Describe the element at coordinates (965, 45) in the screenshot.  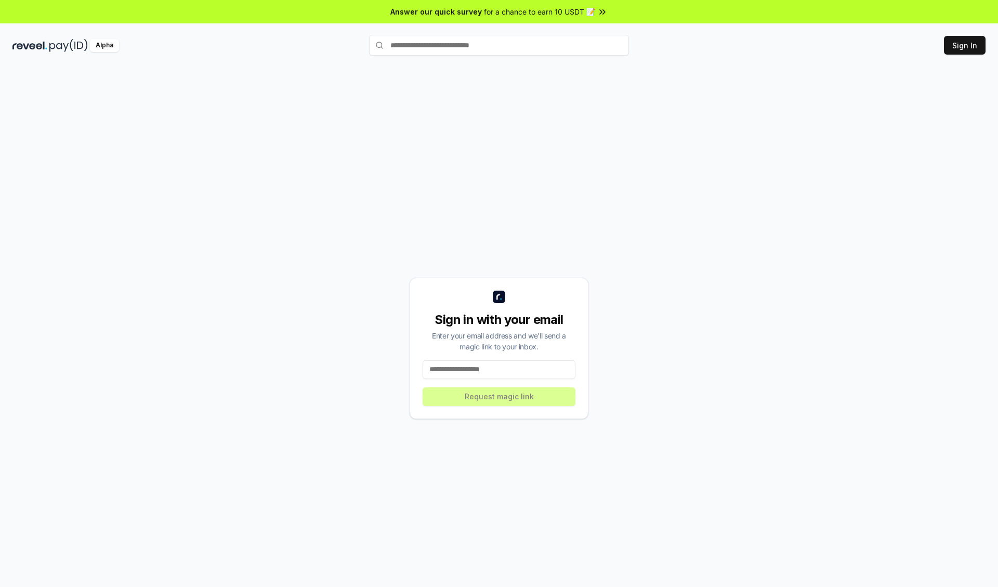
I see `button: Sign In` at that location.